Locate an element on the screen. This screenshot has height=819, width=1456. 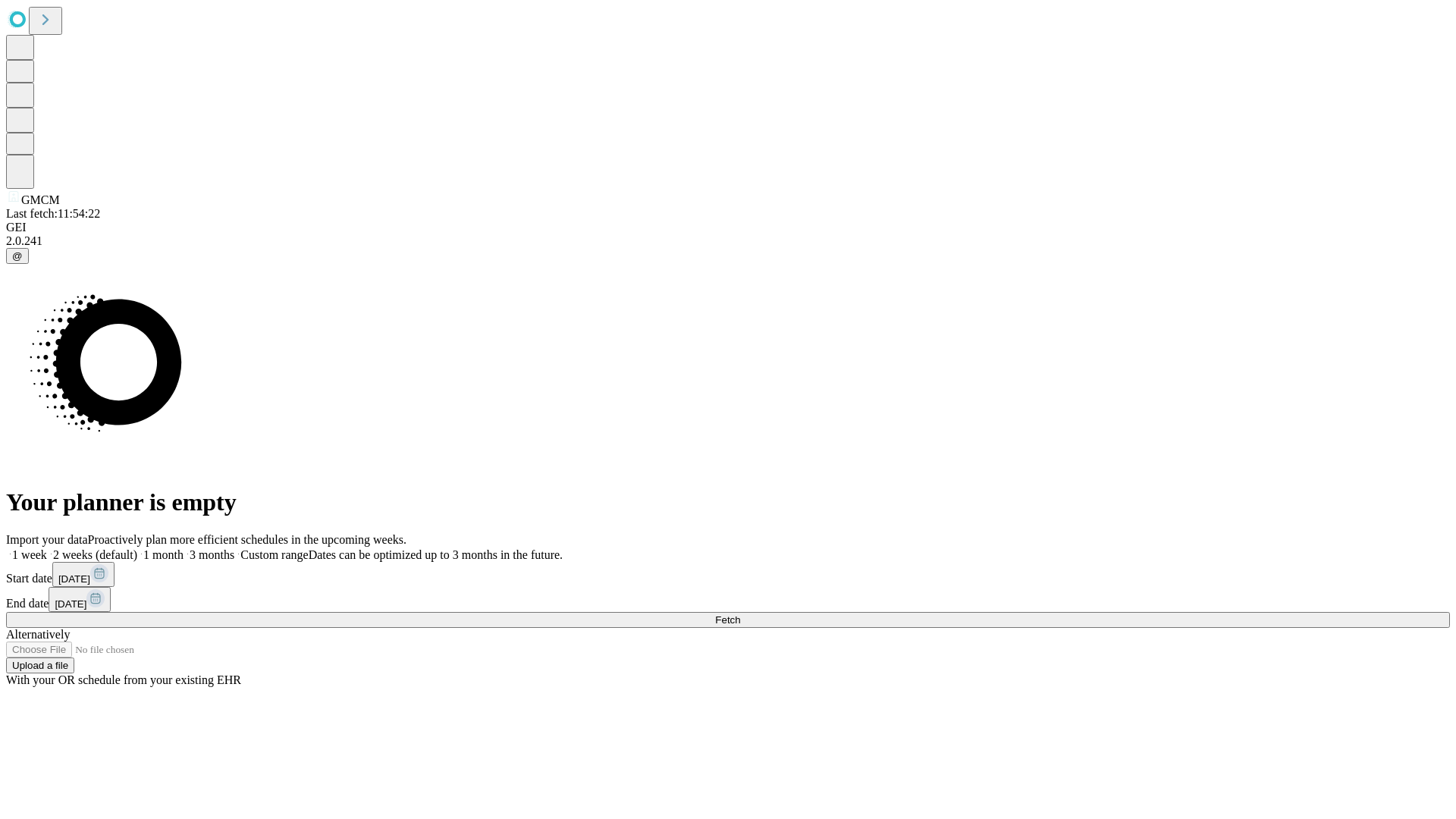
div: Start date is located at coordinates (728, 573).